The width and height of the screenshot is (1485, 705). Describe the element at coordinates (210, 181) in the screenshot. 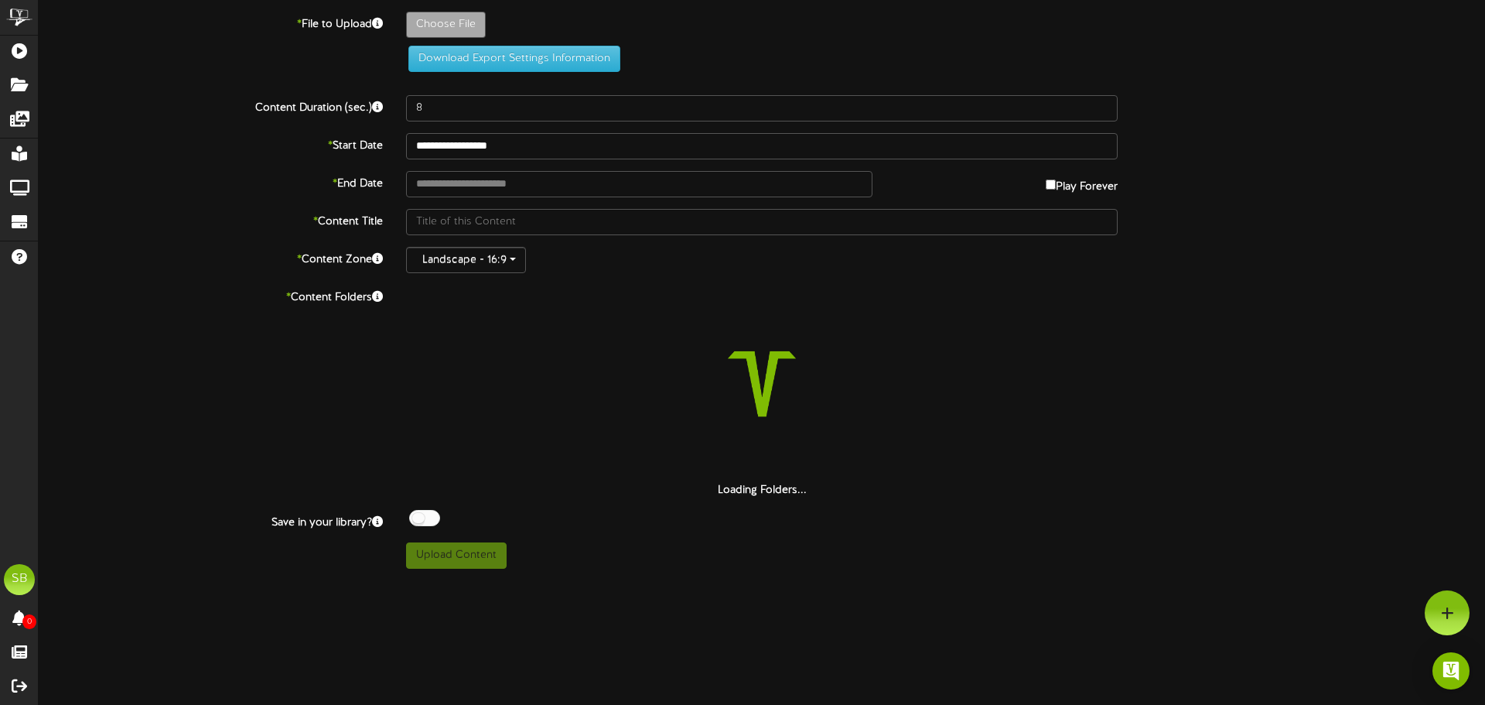

I see `label: End Date` at that location.